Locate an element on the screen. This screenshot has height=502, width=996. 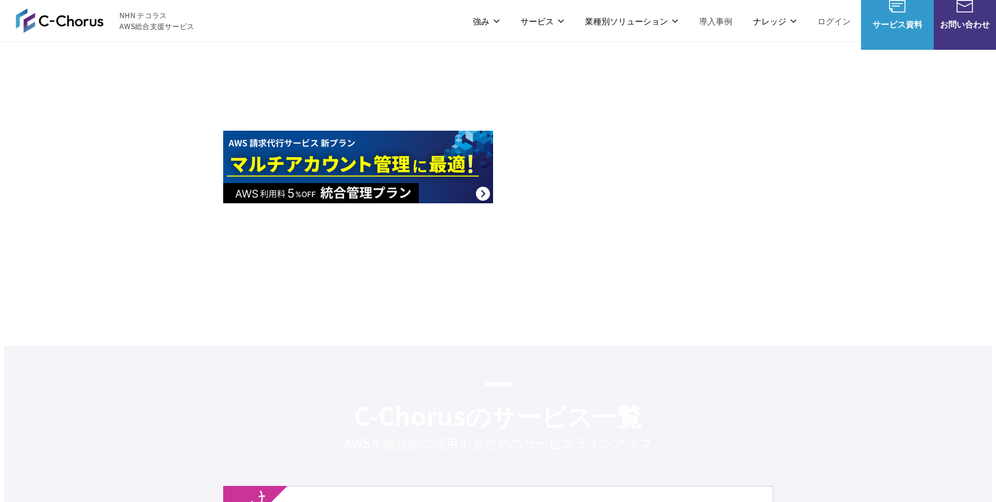
img: Google Cloud利用料 最大15%OFFキャンペーン 2025年10月31日申込まで is located at coordinates (638, 87).